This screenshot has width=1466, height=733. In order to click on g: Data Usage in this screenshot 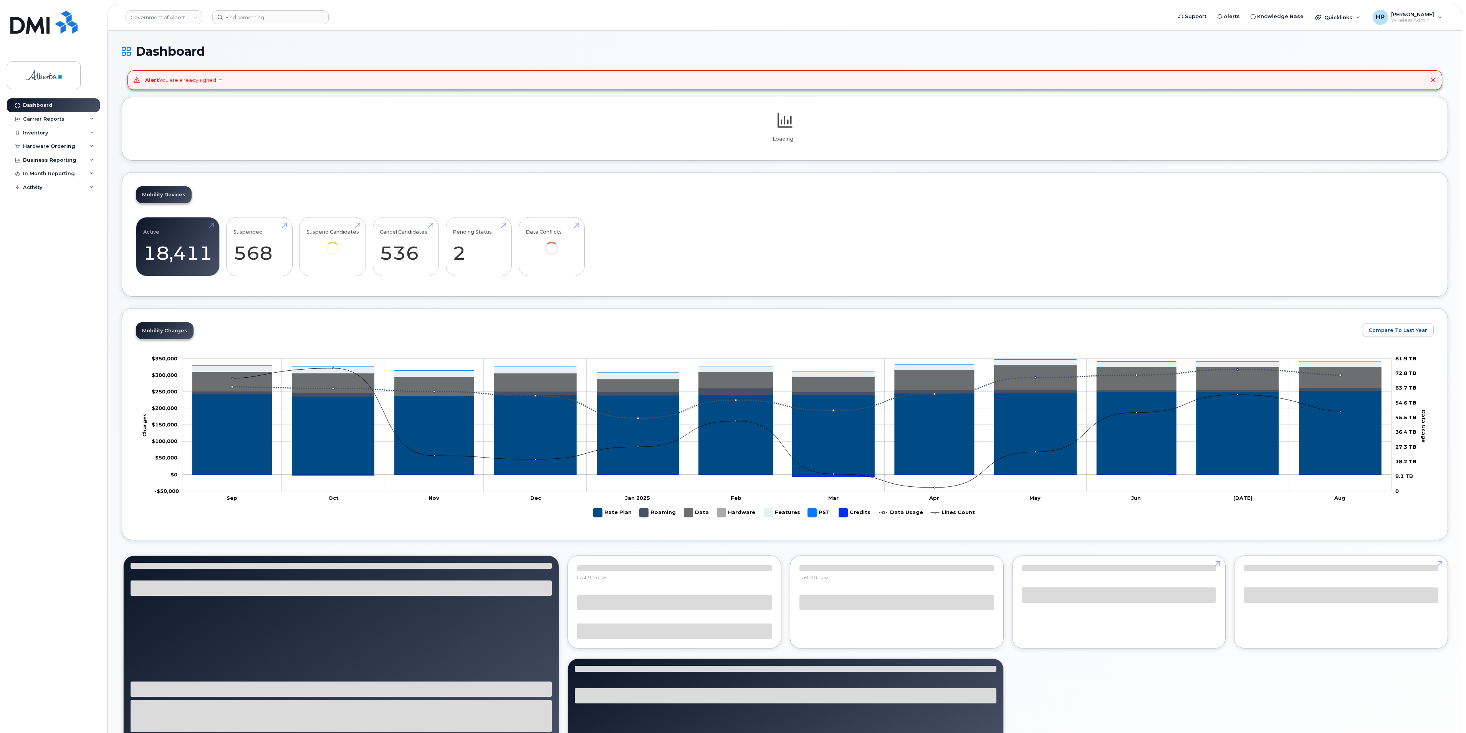, I will do `click(901, 512)`.